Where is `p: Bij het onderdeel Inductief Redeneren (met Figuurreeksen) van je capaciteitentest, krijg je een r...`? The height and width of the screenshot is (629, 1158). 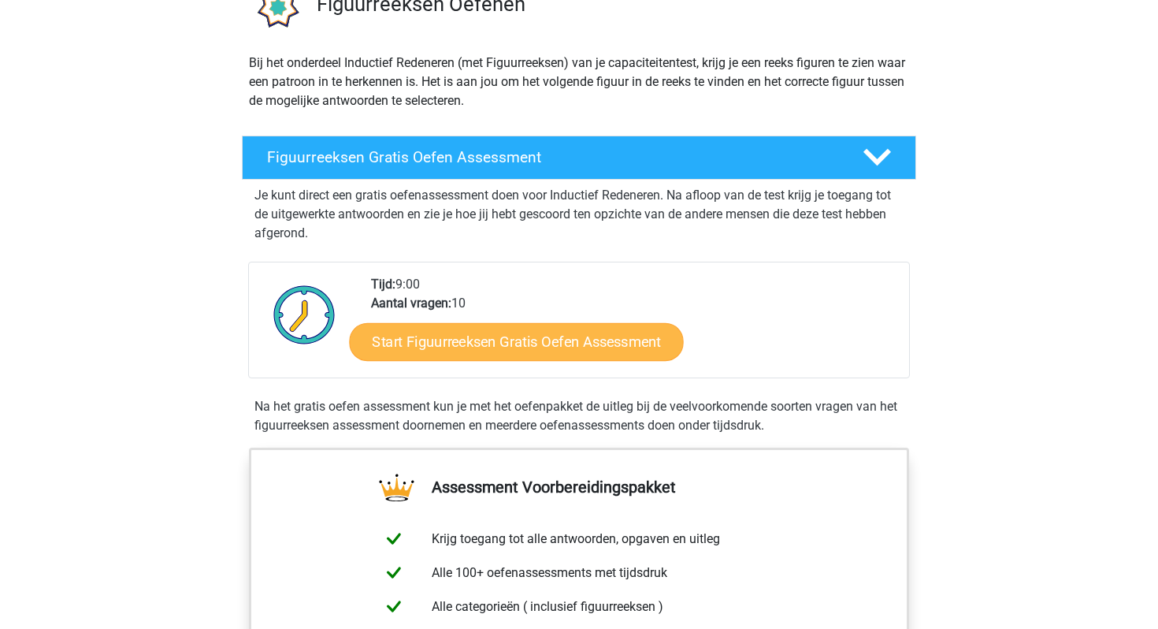
p: Bij het onderdeel Inductief Redeneren (met Figuurreeksen) van je capaciteitentest, krijg je een r... is located at coordinates (579, 82).